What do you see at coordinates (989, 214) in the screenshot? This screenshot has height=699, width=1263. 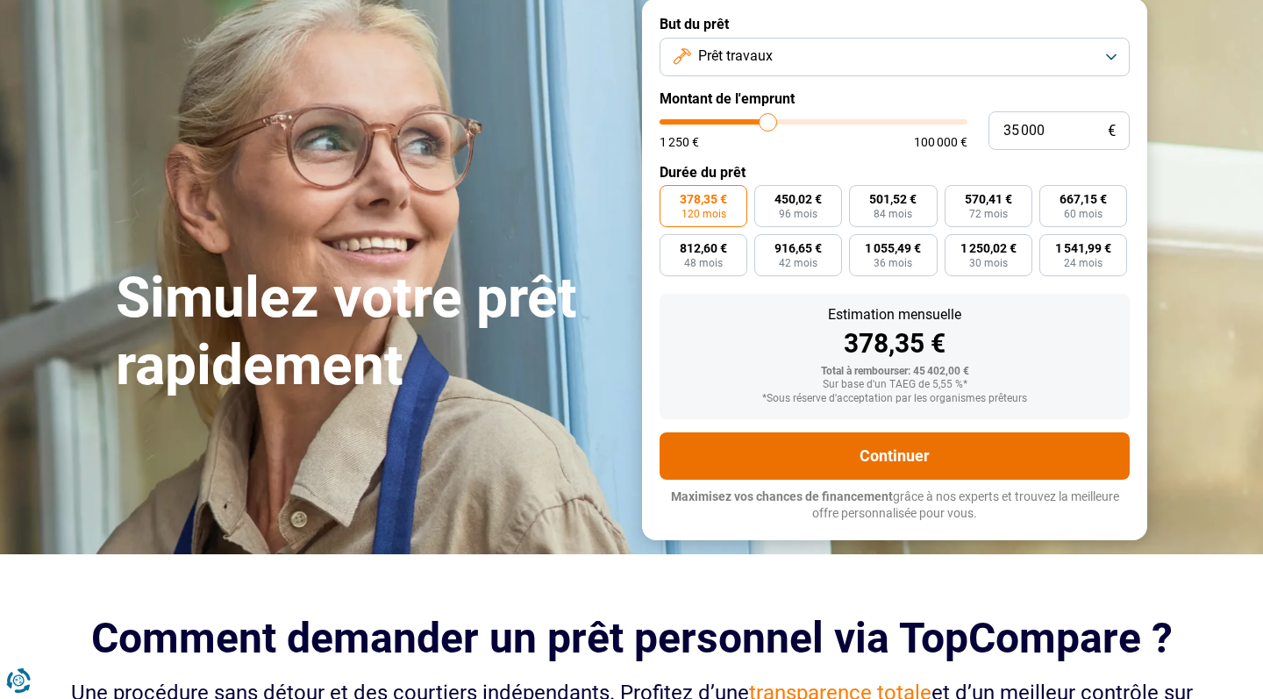 I see `span: 72 mois` at bounding box center [989, 214].